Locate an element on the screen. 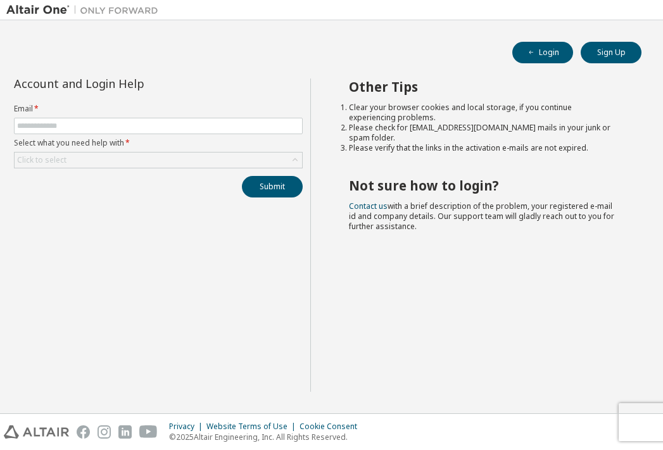  li: Please verify that the links in the activation e-mails are not expired. is located at coordinates (484, 148).